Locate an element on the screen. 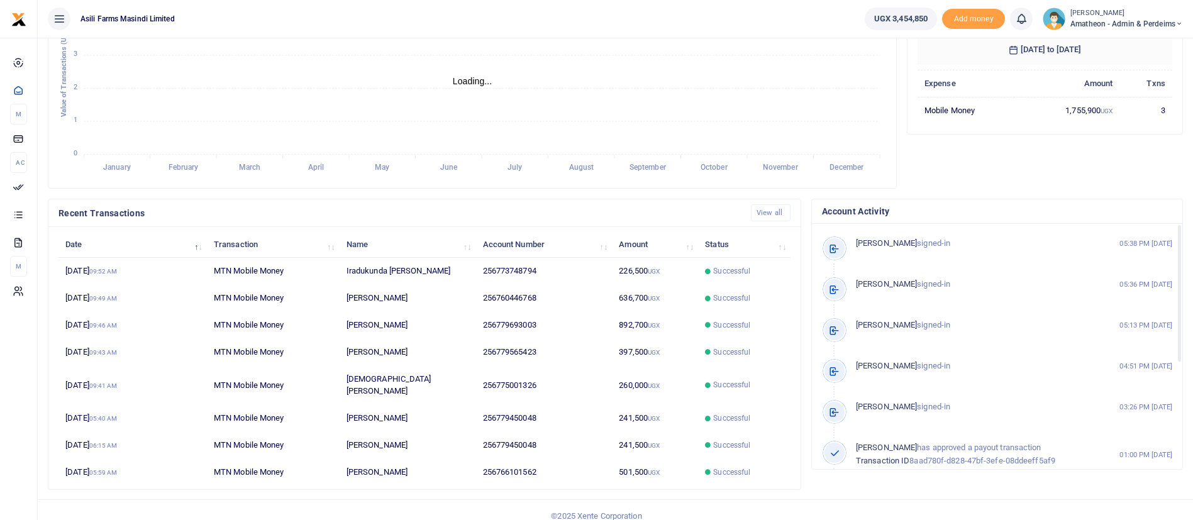  small: 09:46 AM is located at coordinates (103, 325).